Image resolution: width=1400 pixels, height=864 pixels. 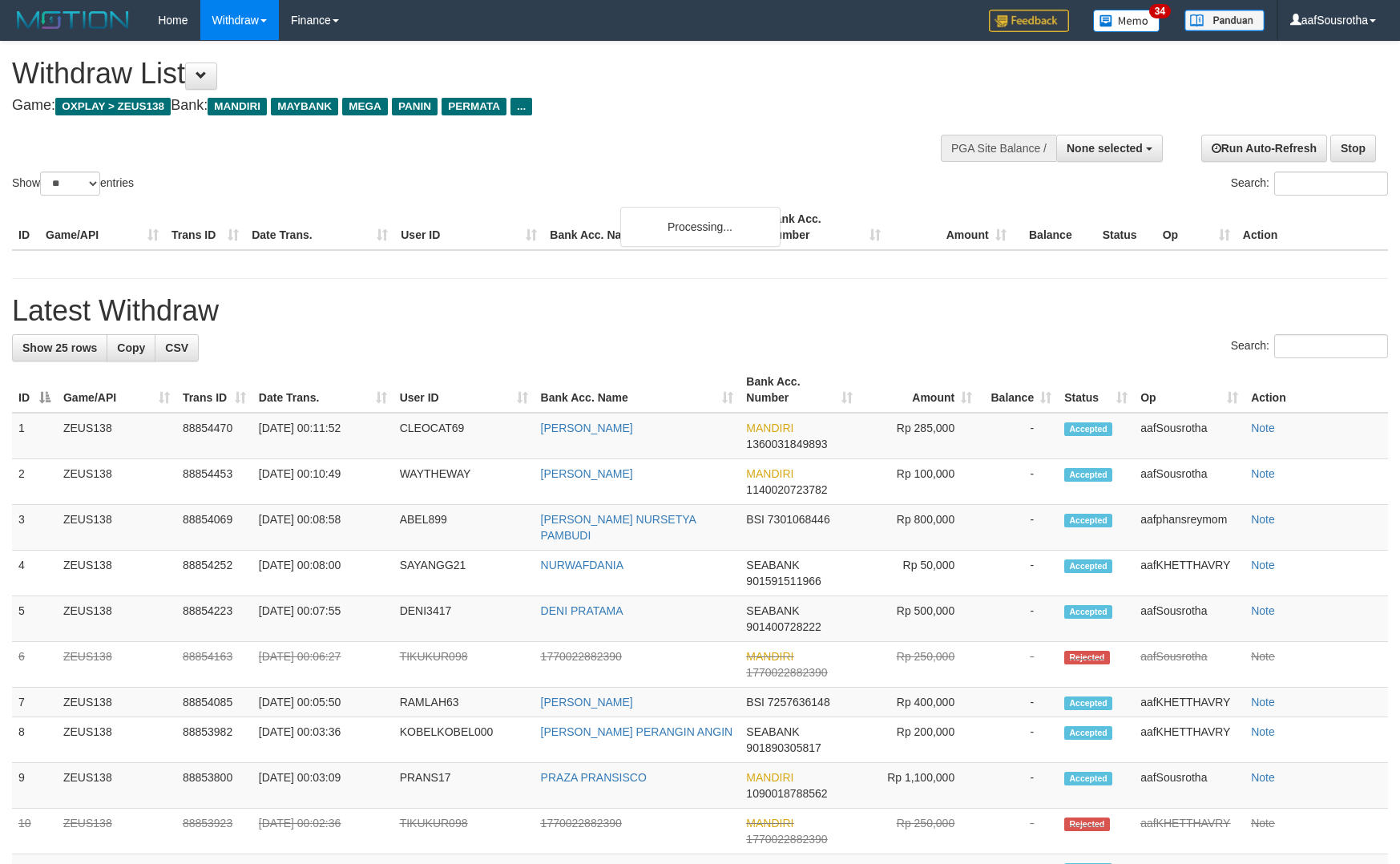 I want to click on td: 7, so click(x=34, y=702).